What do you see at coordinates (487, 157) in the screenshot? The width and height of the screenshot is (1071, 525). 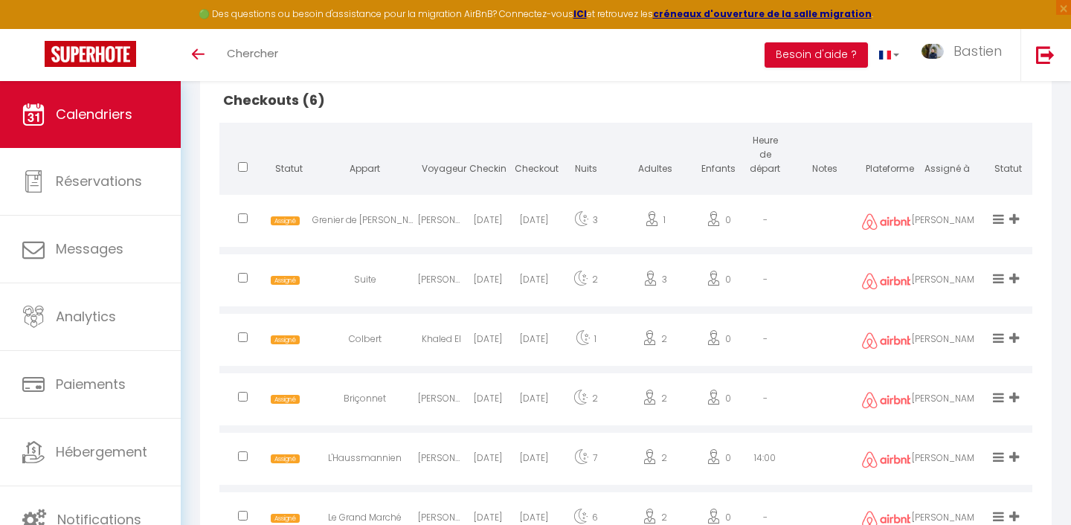 I see `th: Checkin` at bounding box center [487, 157].